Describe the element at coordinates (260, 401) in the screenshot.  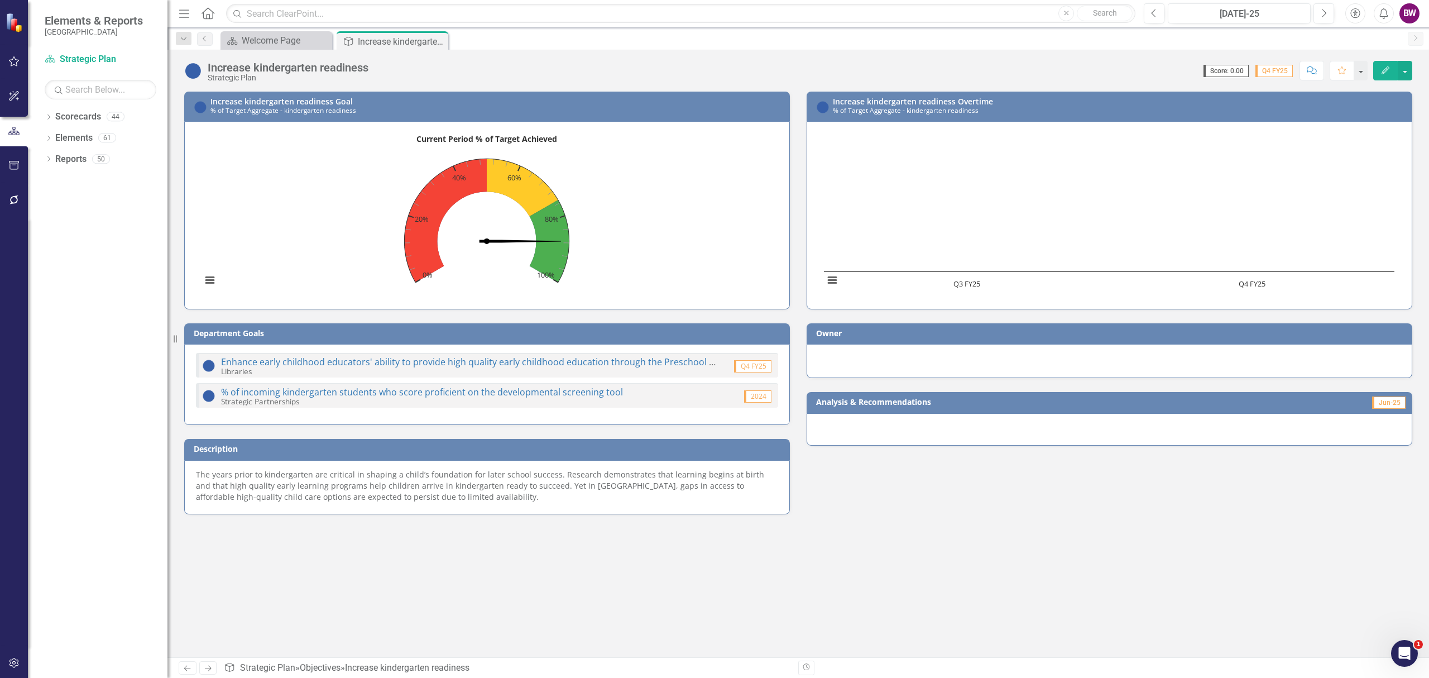
I see `small: Strategic Partnerships` at that location.